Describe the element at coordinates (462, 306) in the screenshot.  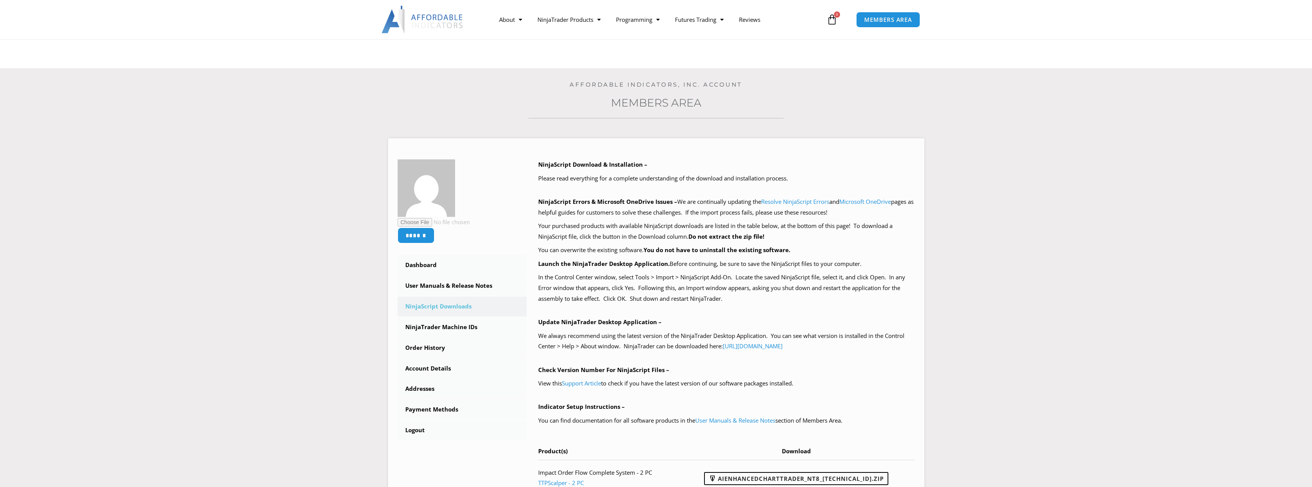
I see `a: NinjaScript Downloads` at that location.